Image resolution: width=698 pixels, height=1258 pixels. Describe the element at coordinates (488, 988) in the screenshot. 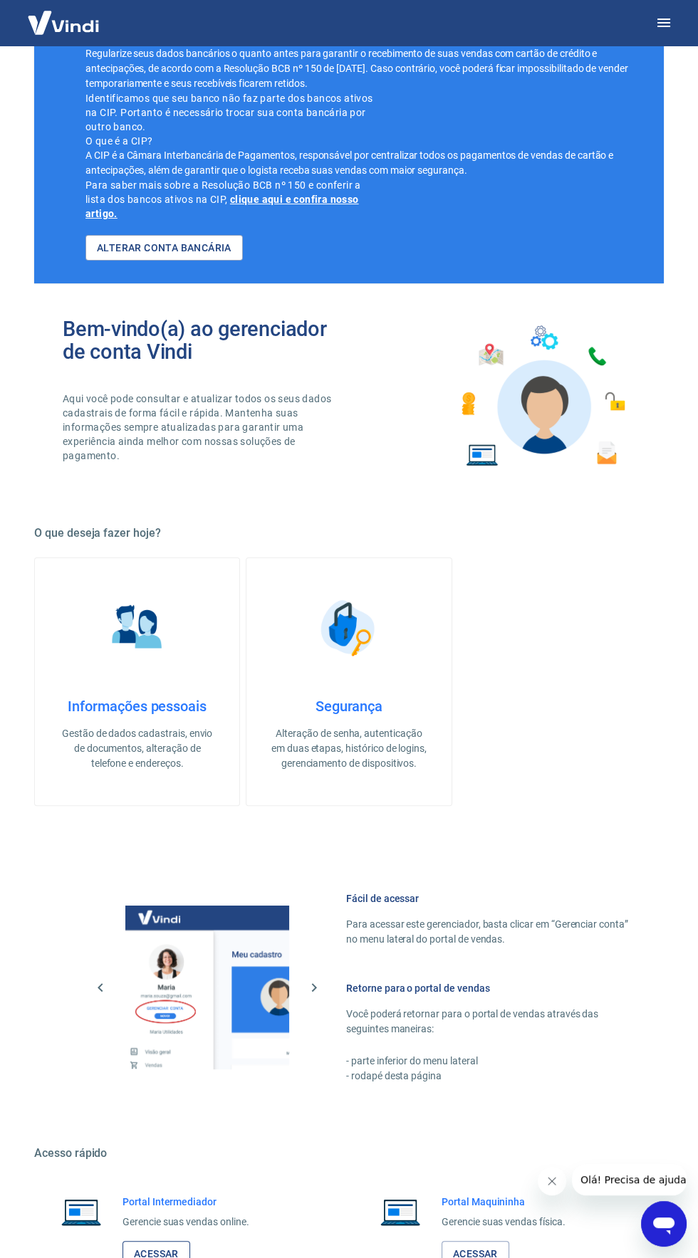

I see `h6: Retorne para o portal de vendas` at that location.